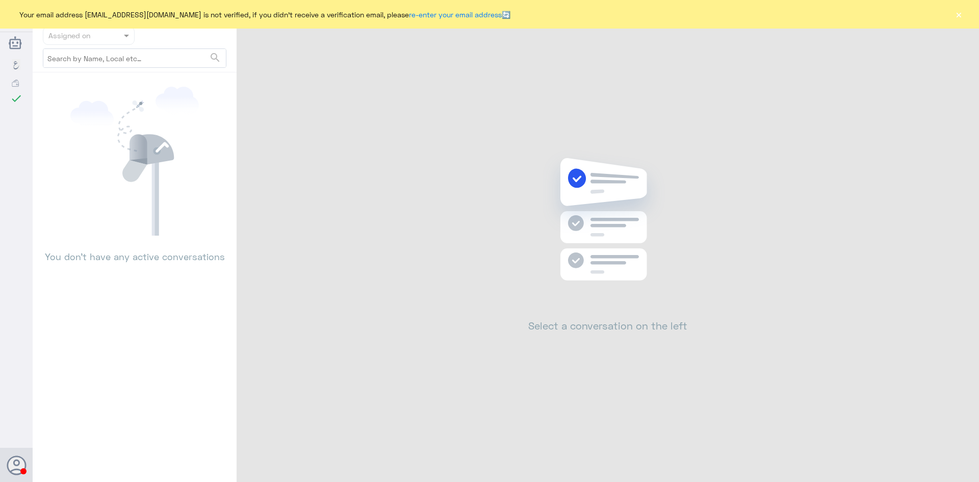 This screenshot has height=482, width=979. I want to click on button: search, so click(215, 58).